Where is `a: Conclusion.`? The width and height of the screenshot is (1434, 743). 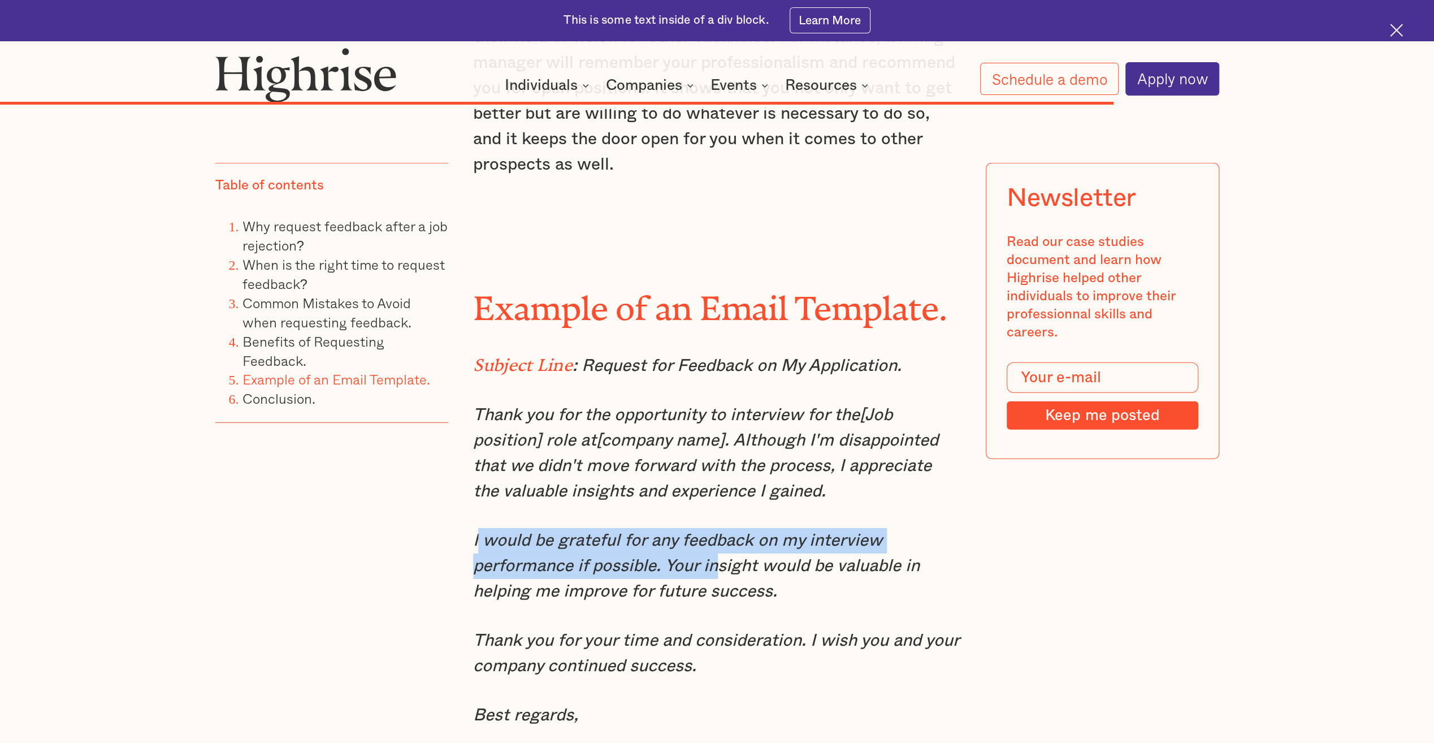 a: Conclusion. is located at coordinates (279, 398).